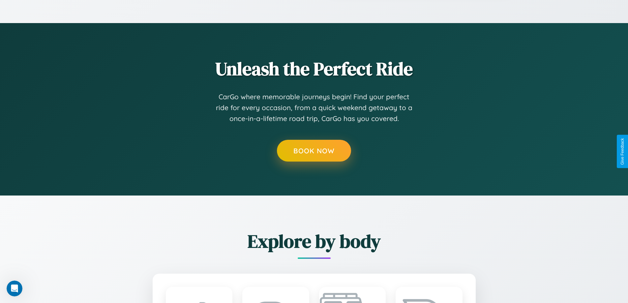 The height and width of the screenshot is (303, 628). Describe the element at coordinates (623, 151) in the screenshot. I see `div: Give Feedback` at that location.